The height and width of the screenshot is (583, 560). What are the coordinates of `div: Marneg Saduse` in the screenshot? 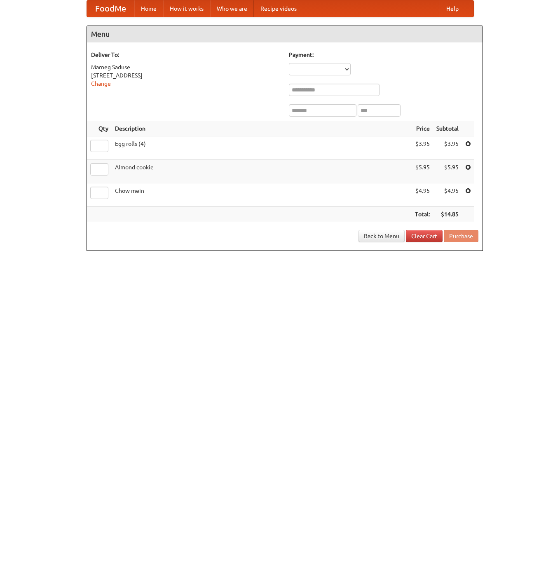 It's located at (186, 67).